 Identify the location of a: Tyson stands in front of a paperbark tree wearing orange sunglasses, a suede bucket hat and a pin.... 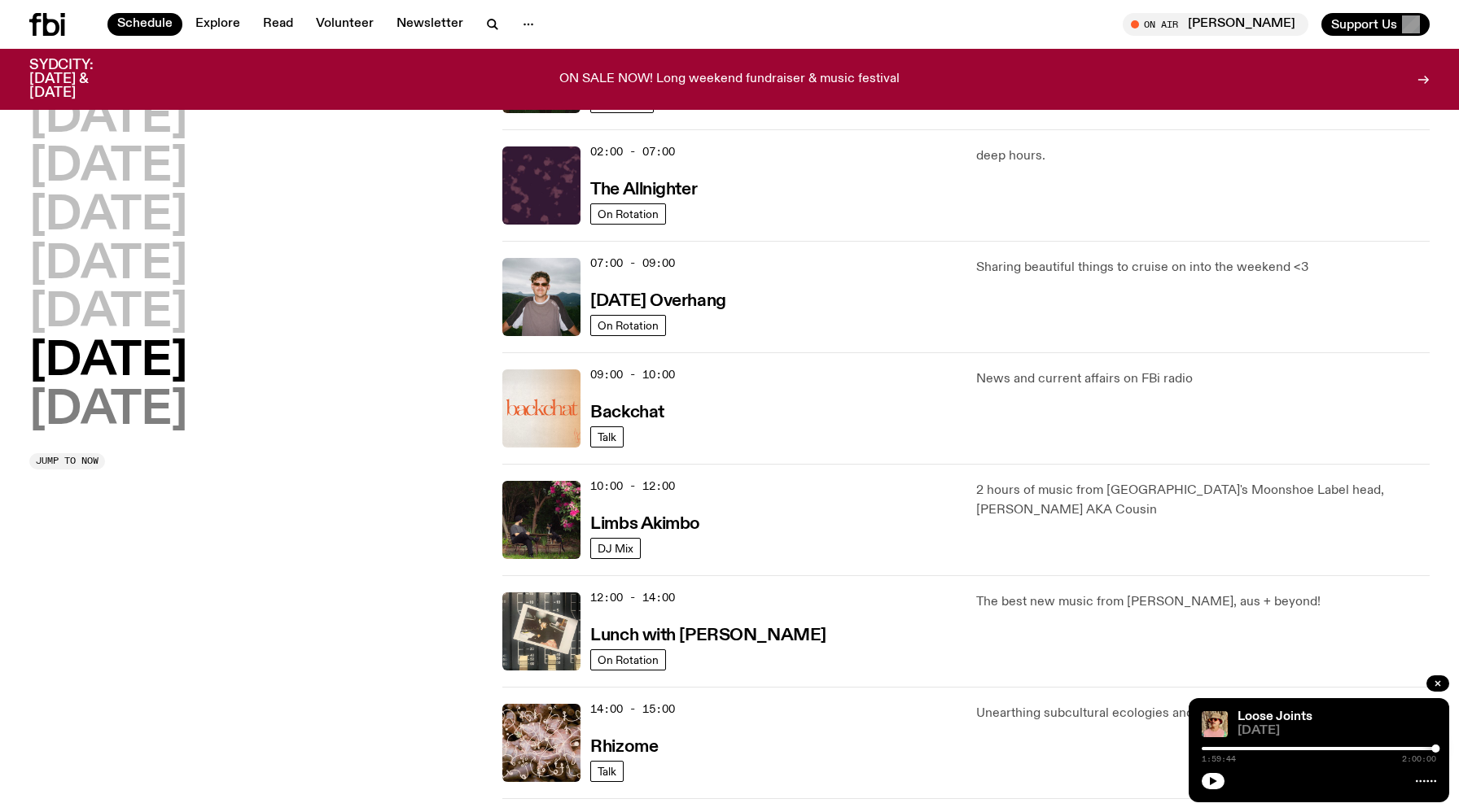
(1215, 725).